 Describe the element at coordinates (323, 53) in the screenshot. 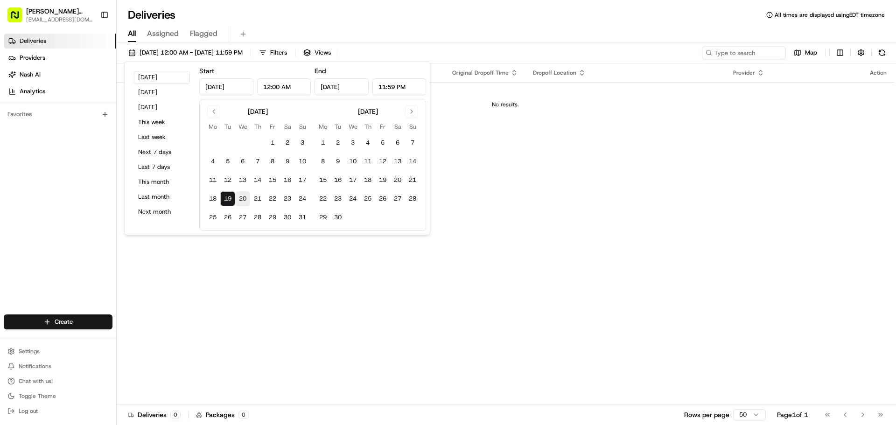

I see `span: Views` at that location.